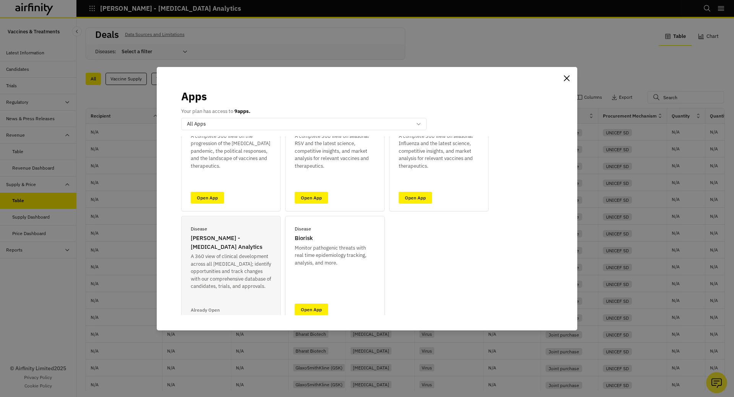 This screenshot has width=734, height=397. Describe the element at coordinates (216, 111) in the screenshot. I see `p: Your plan has access to` at that location.